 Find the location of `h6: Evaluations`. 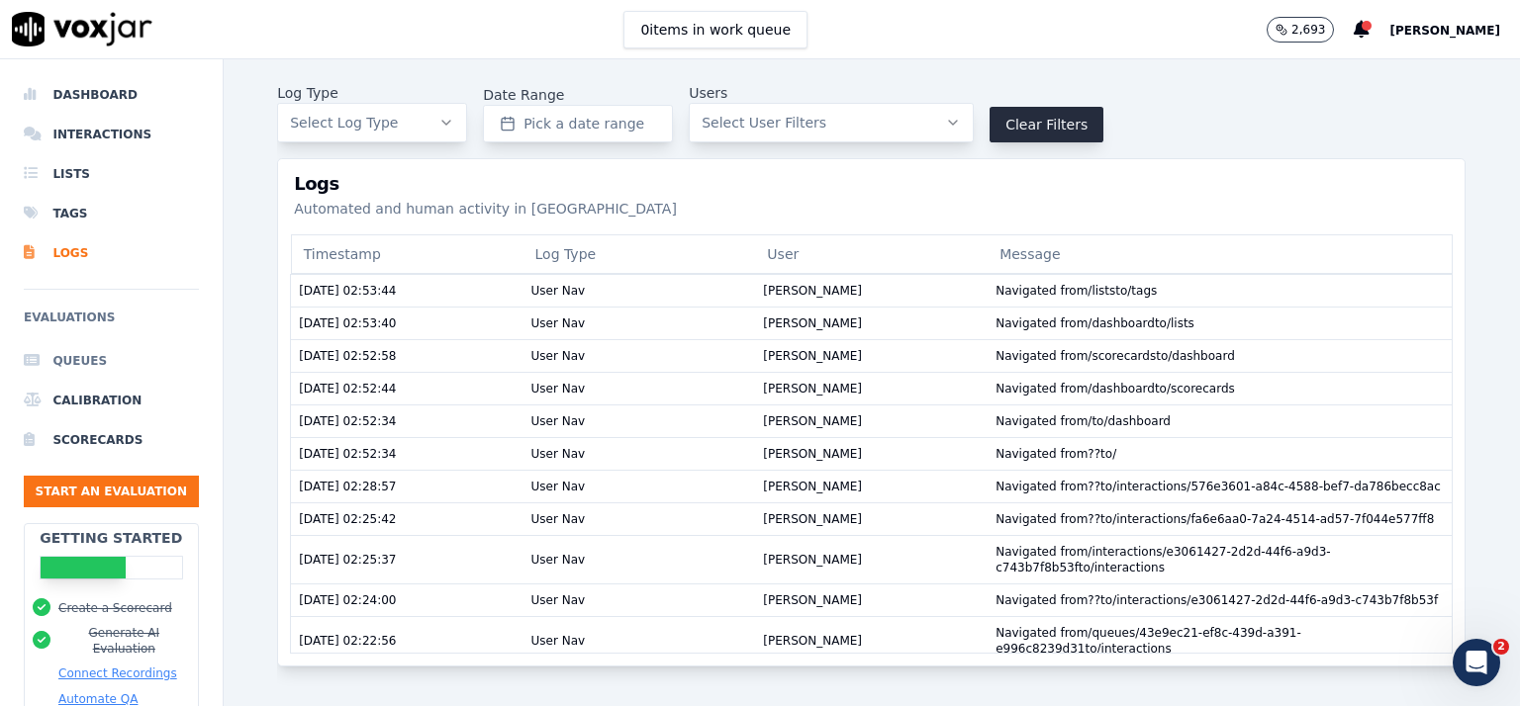

h6: Evaluations is located at coordinates (111, 324).